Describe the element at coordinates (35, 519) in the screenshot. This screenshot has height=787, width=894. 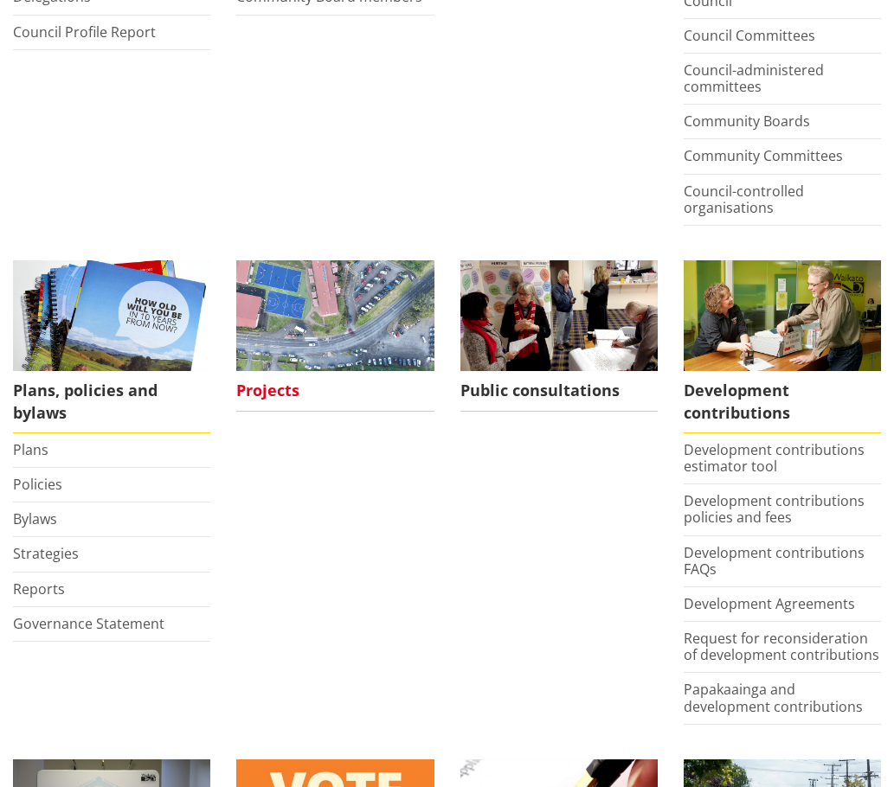
I see `a: Bylaws` at that location.